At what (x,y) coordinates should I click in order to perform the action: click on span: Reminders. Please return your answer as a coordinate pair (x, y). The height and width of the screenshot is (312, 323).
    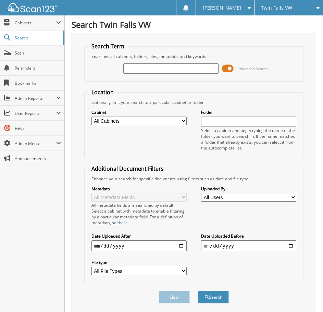
    Looking at the image, I should click on (38, 68).